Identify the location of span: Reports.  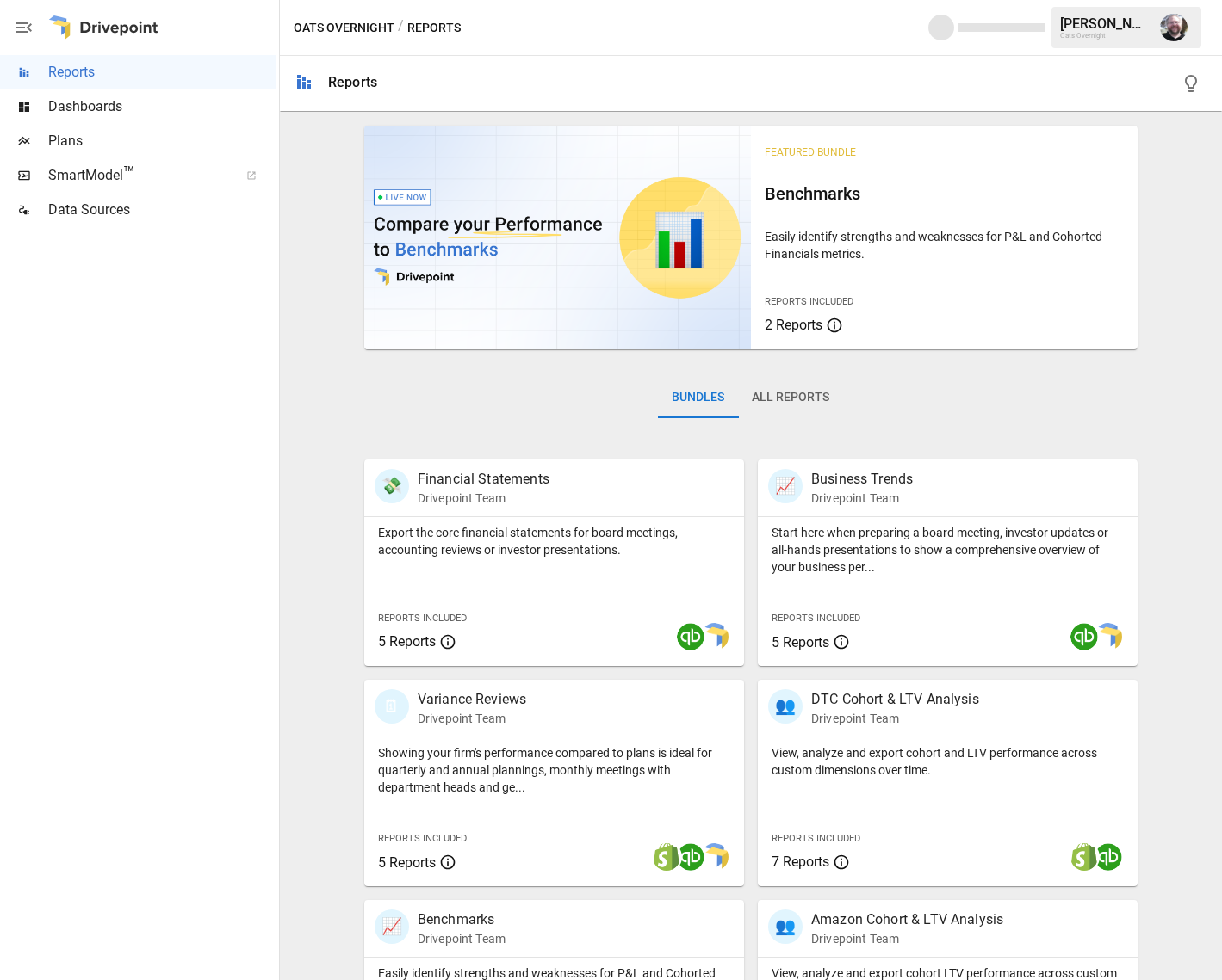
(162, 72).